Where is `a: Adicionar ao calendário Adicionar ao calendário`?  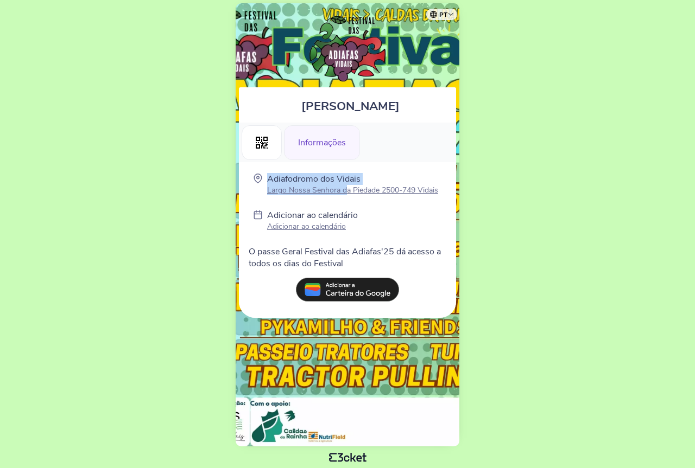 a: Adicionar ao calendário Adicionar ao calendário is located at coordinates (312, 221).